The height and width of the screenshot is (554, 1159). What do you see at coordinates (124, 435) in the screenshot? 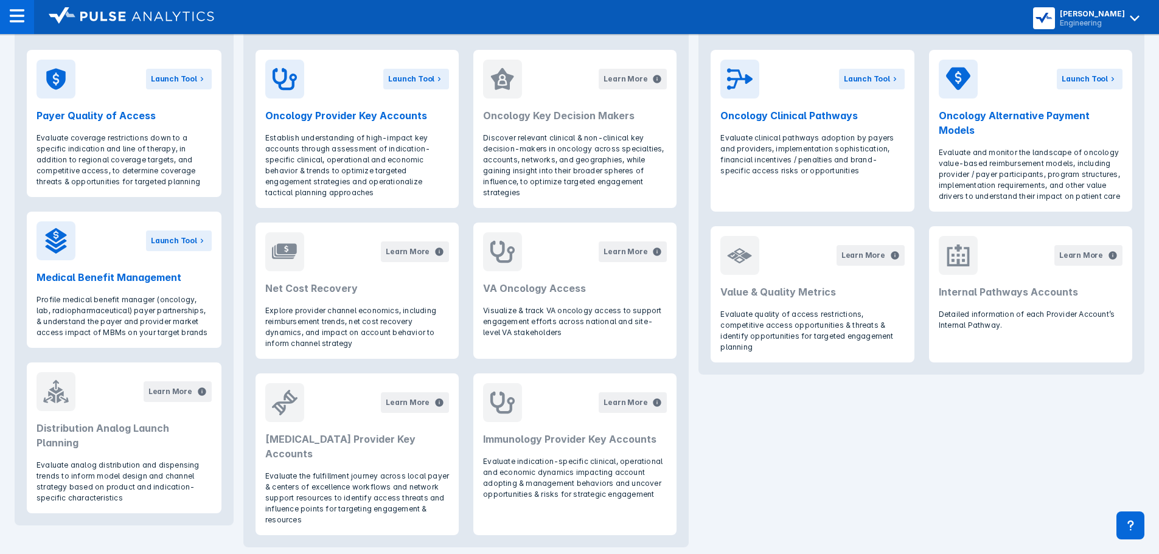
I see `h2: Distribution Analog Launch Planning` at bounding box center [124, 435].